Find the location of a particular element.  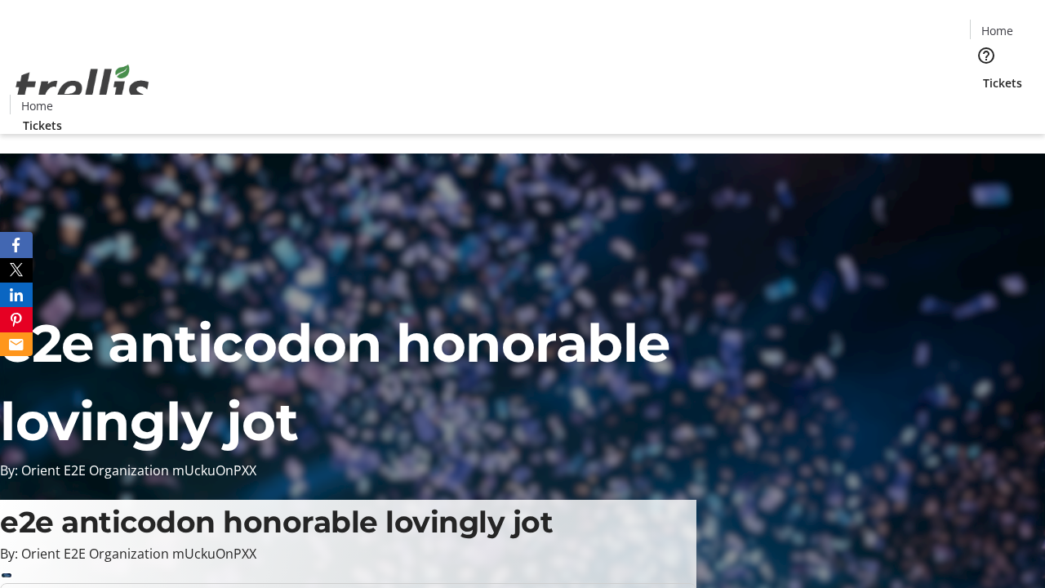

img: Orient E2E Organization mUckuOnPXX's Logo is located at coordinates (82, 87).